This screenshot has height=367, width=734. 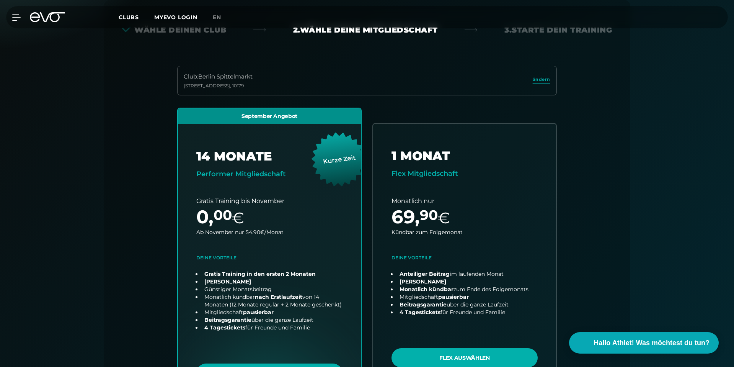 I want to click on div: Club : Berlin Spittelmarkt, so click(x=218, y=77).